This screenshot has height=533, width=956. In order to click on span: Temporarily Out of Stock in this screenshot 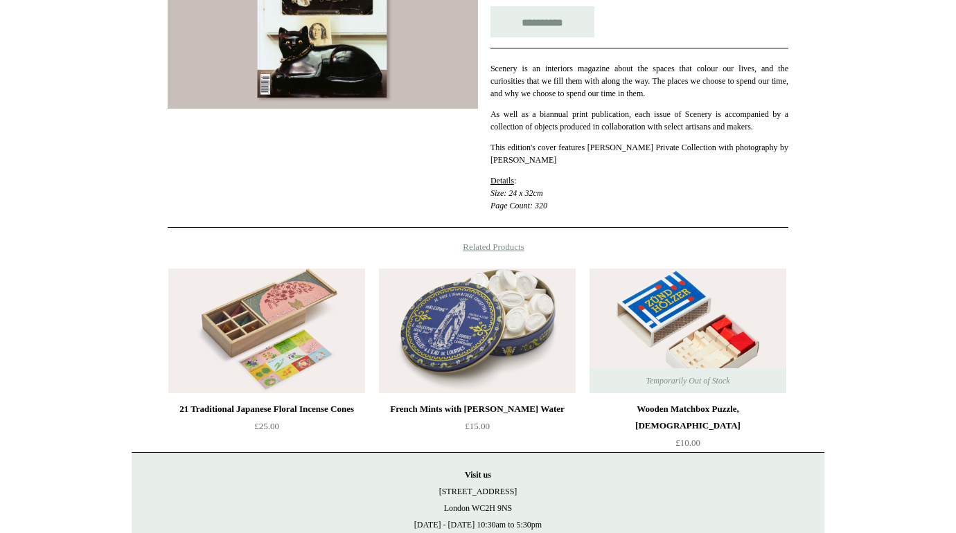, I will do `click(687, 381)`.